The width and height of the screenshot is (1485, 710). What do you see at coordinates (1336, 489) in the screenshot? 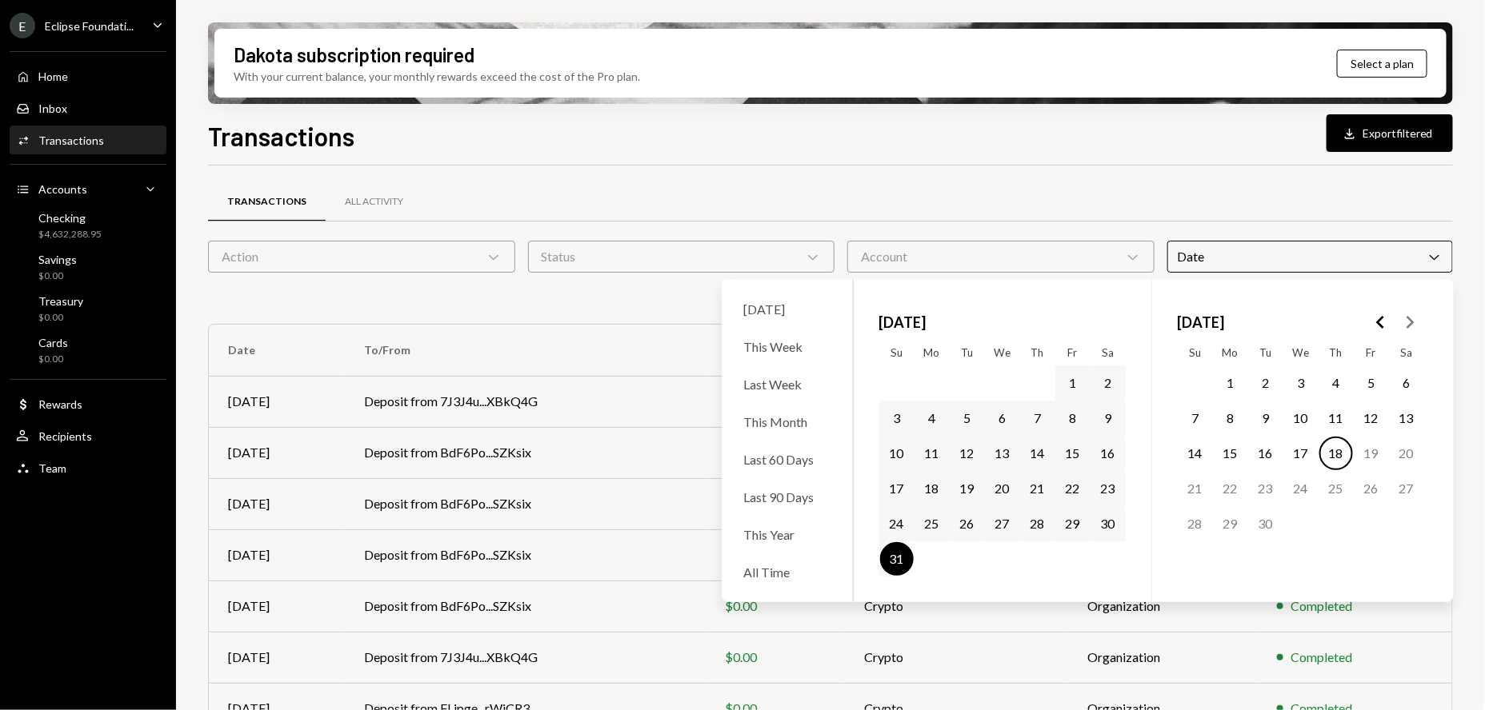
I see `button: Thursday, September 25th, 2025` at bounding box center [1336, 489].